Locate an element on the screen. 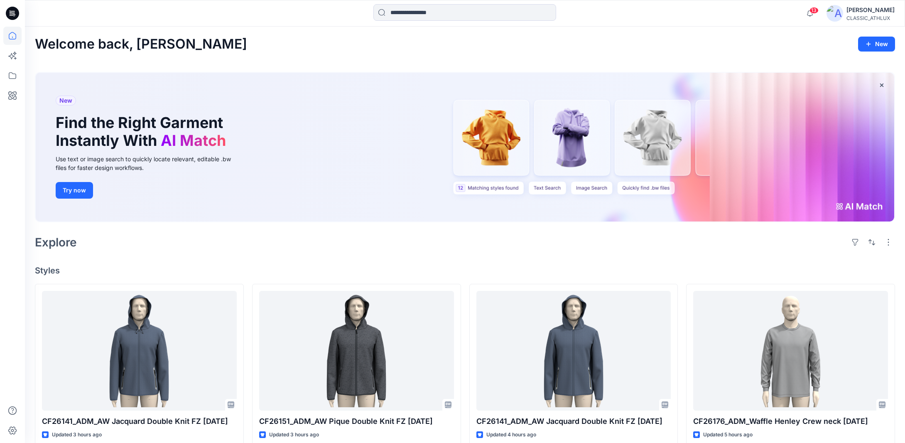 The width and height of the screenshot is (905, 443). div: Use text or image search to quickly locate relevant, editable .bw files for faster design workflows. is located at coordinates (149, 163).